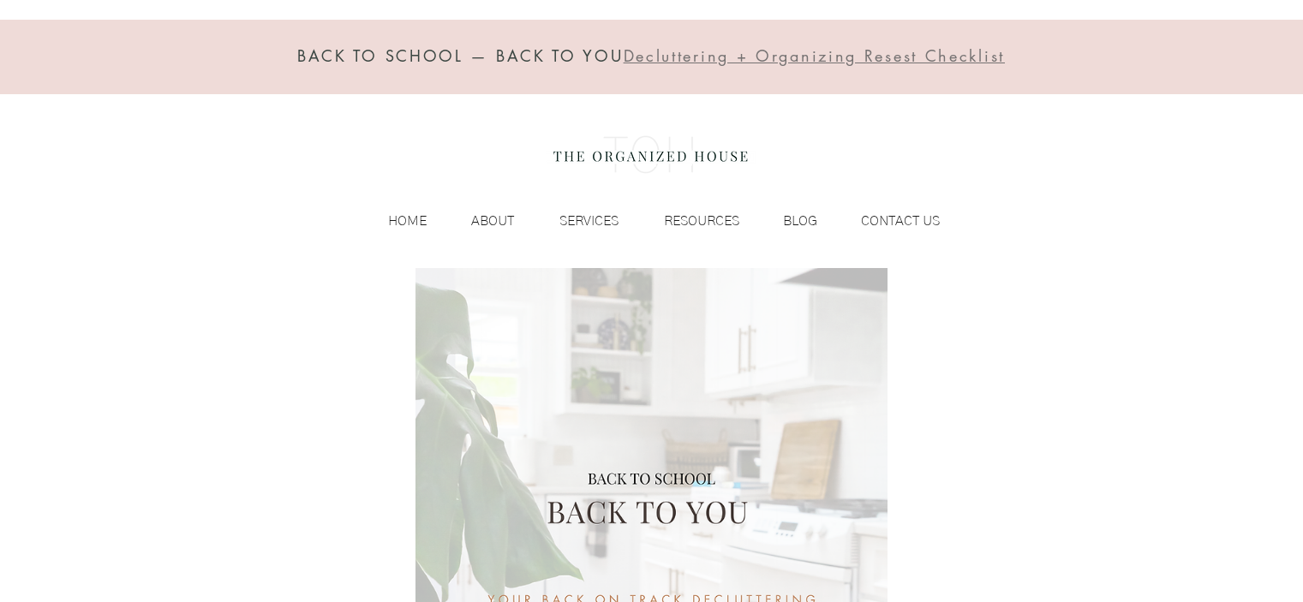 This screenshot has height=602, width=1303. What do you see at coordinates (787, 221) in the screenshot?
I see `a: BLOG` at bounding box center [787, 221].